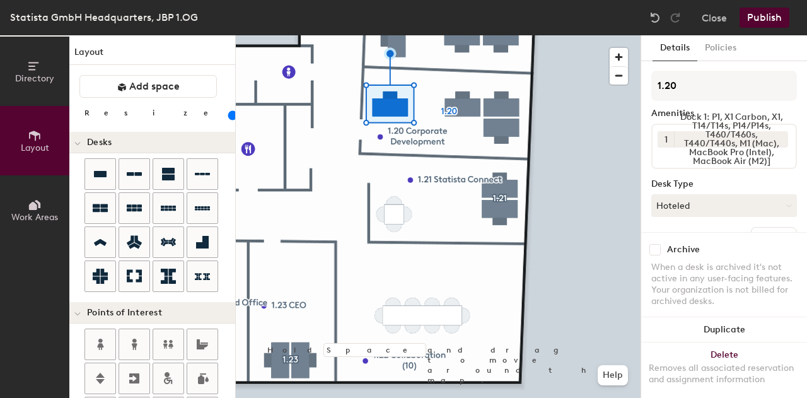 The image size is (807, 398). I want to click on div: Statista GmbH Headquarters, JBP 1.OG, so click(104, 17).